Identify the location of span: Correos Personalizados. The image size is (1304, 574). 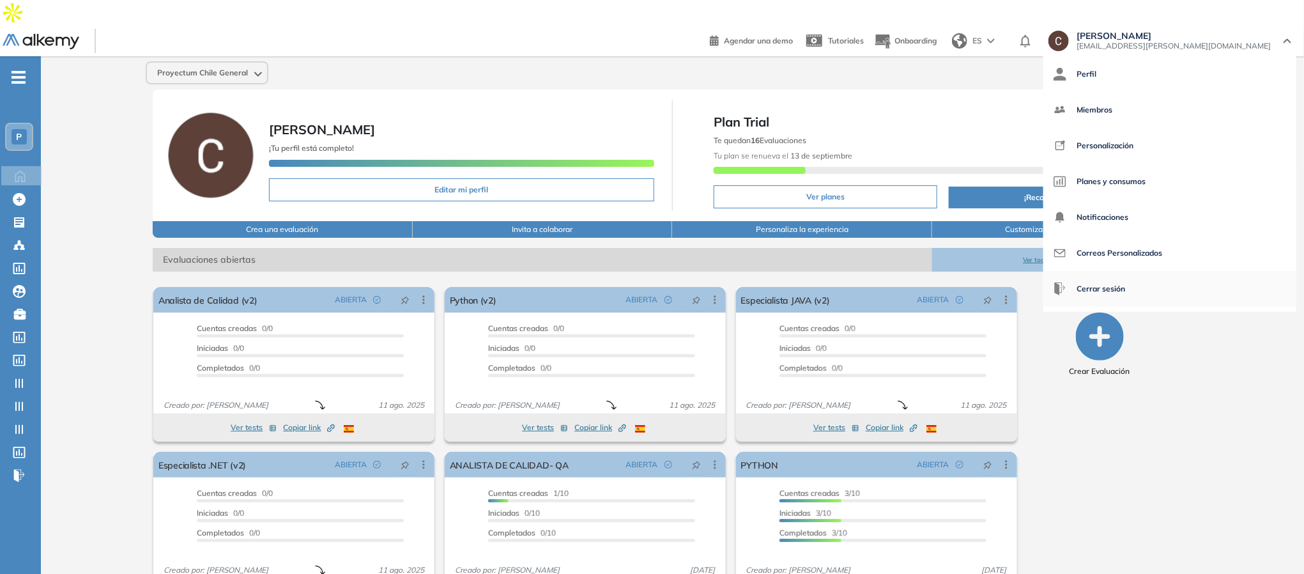
(1120, 253).